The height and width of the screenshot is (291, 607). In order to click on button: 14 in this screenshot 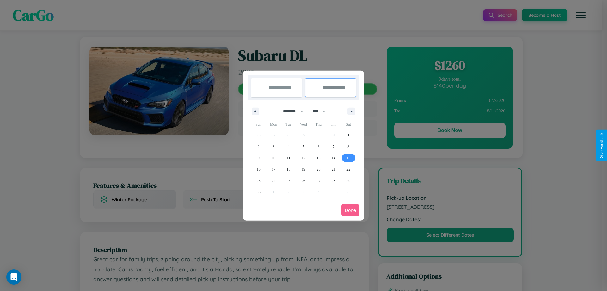, I will do `click(333, 158)`.